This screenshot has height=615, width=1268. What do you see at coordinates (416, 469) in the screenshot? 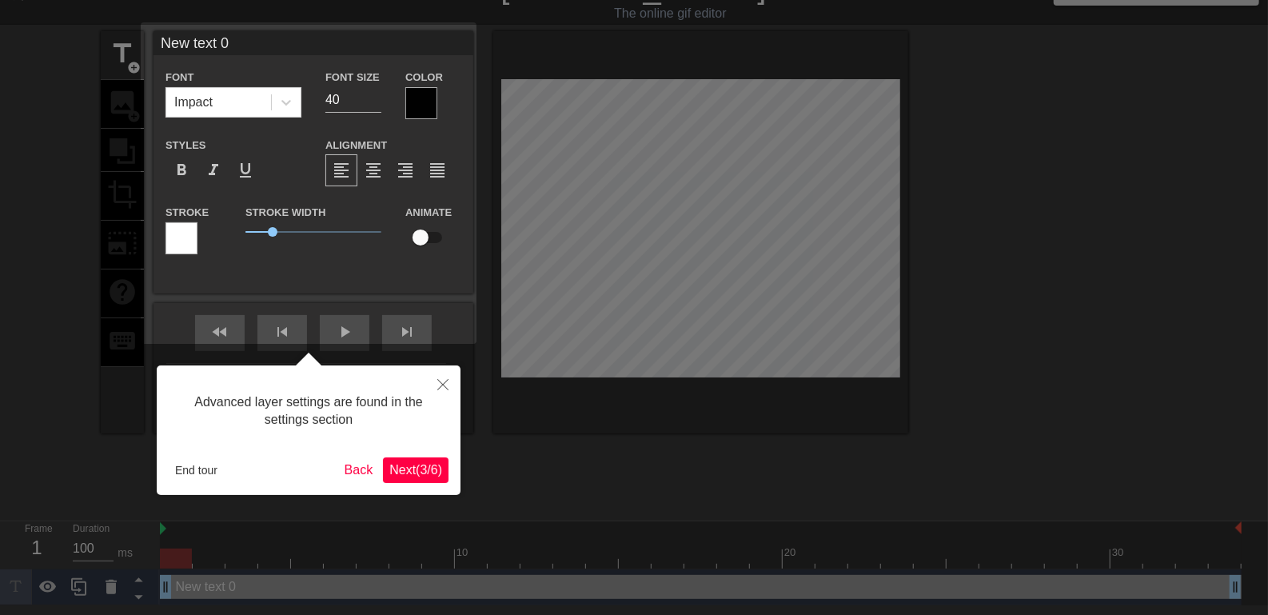
I see `span: Next ( 3 / 6 )` at bounding box center [416, 469].